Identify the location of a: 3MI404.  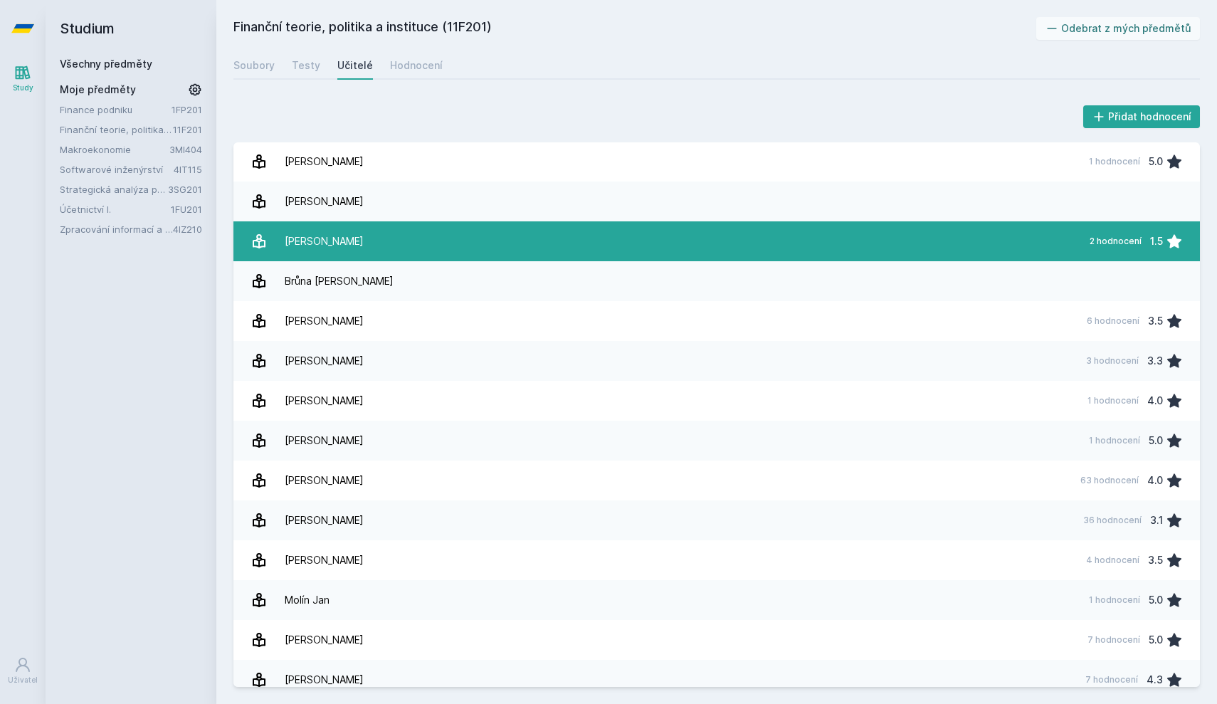
(186, 149).